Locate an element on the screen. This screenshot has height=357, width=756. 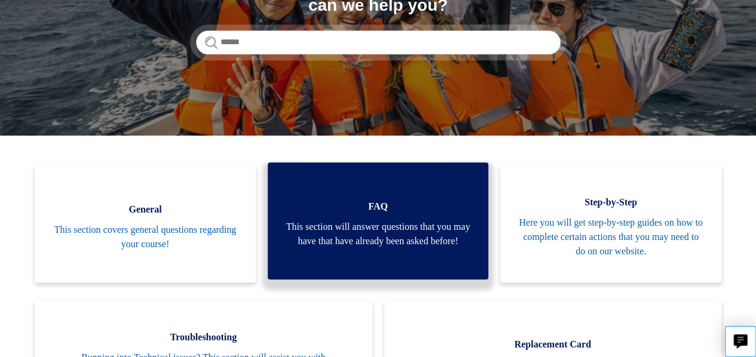
span: Step-by-Step is located at coordinates (611, 203).